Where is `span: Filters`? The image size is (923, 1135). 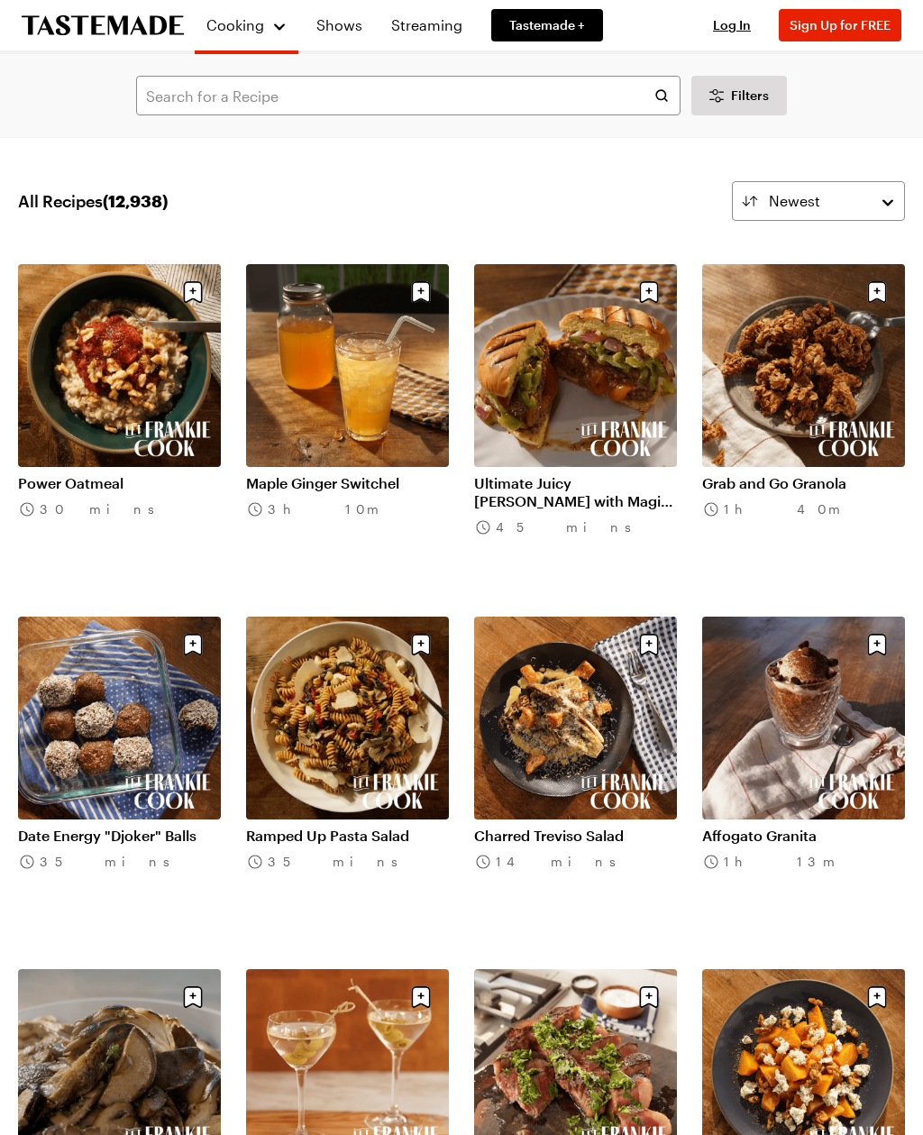
span: Filters is located at coordinates (750, 96).